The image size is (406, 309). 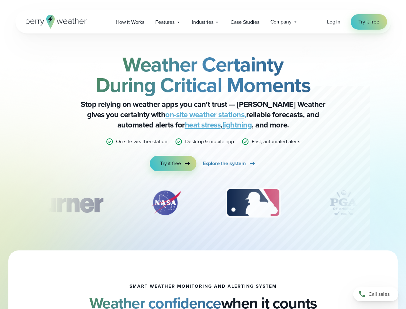 What do you see at coordinates (237, 125) in the screenshot?
I see `a: lightning` at bounding box center [237, 125].